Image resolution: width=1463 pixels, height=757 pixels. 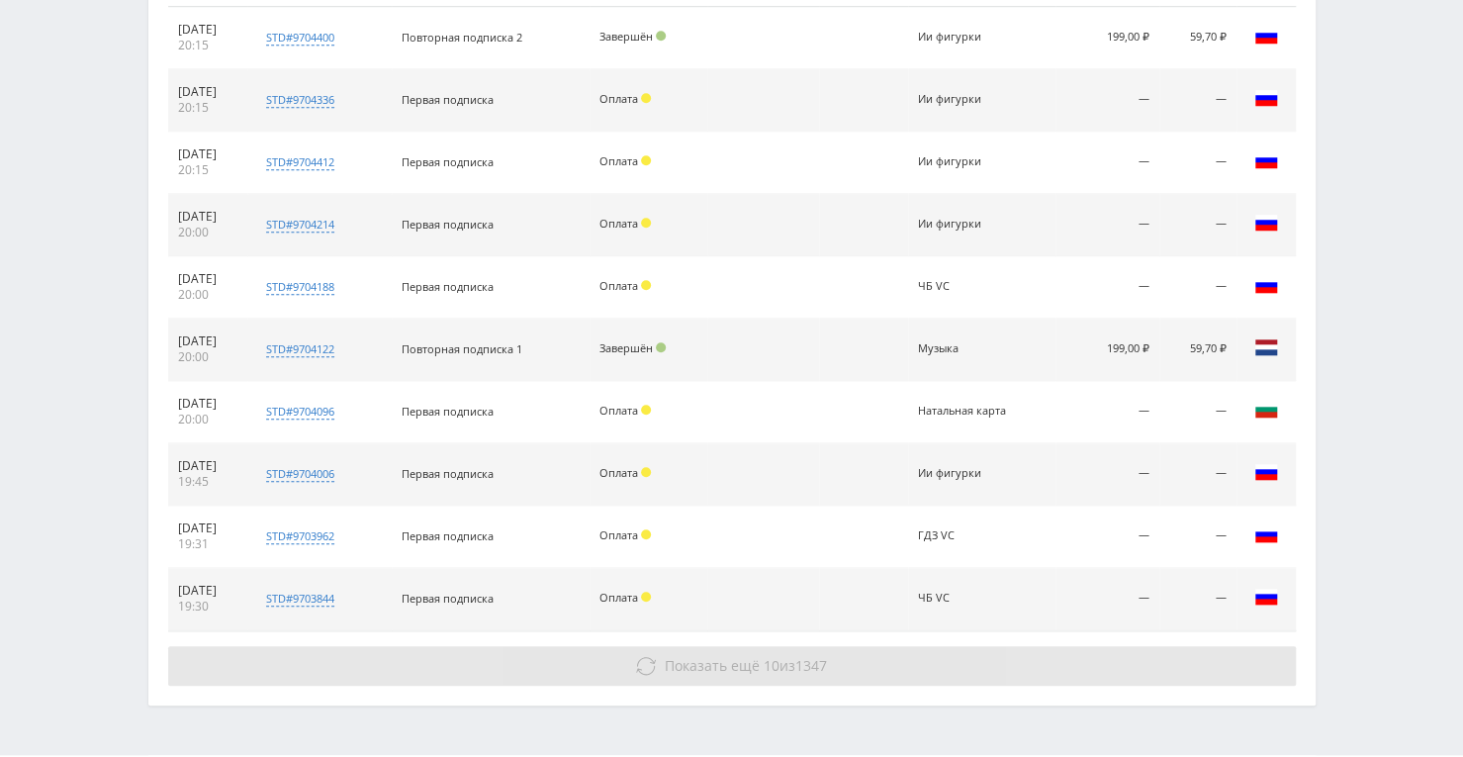 What do you see at coordinates (300, 100) in the screenshot?
I see `div: std#9704336` at bounding box center [300, 100].